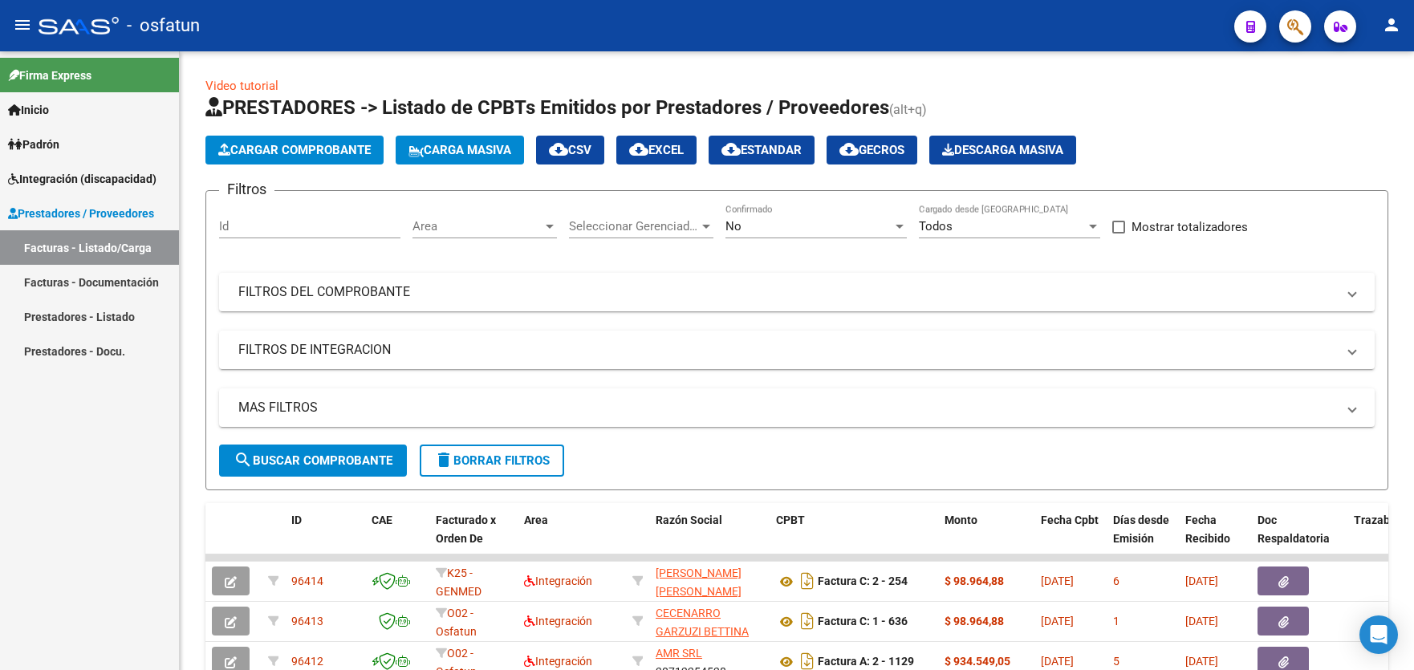 Image resolution: width=1414 pixels, height=670 pixels. I want to click on span: Inicio, so click(28, 110).